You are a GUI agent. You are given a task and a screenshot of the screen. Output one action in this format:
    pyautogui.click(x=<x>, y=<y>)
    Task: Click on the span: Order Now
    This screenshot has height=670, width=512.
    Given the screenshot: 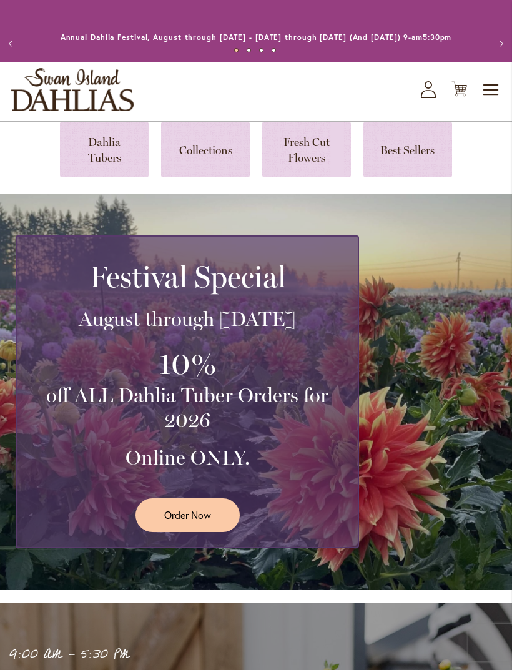 What is the action you would take?
    pyautogui.click(x=187, y=515)
    